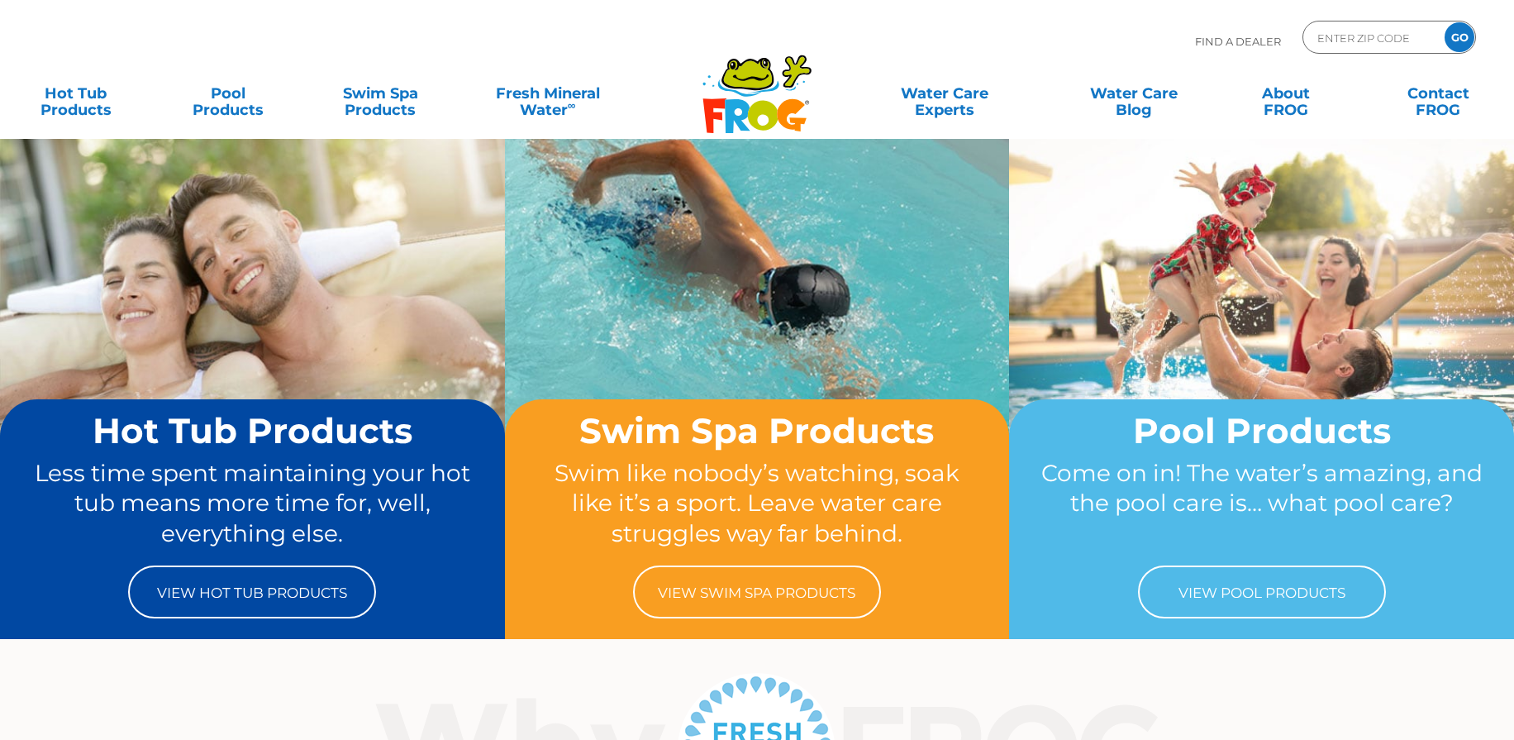  I want to click on p: Come on in! The water’s amazing, and the pool care is… what pool care?, so click(1261, 503).